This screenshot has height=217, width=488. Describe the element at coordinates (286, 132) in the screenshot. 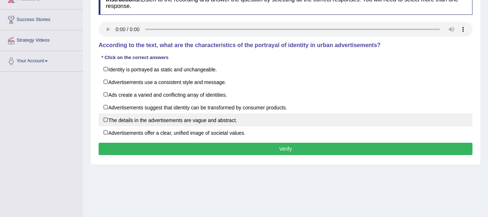

I see `label: Advertisements offer a clear, unified image of societal values.` at that location.